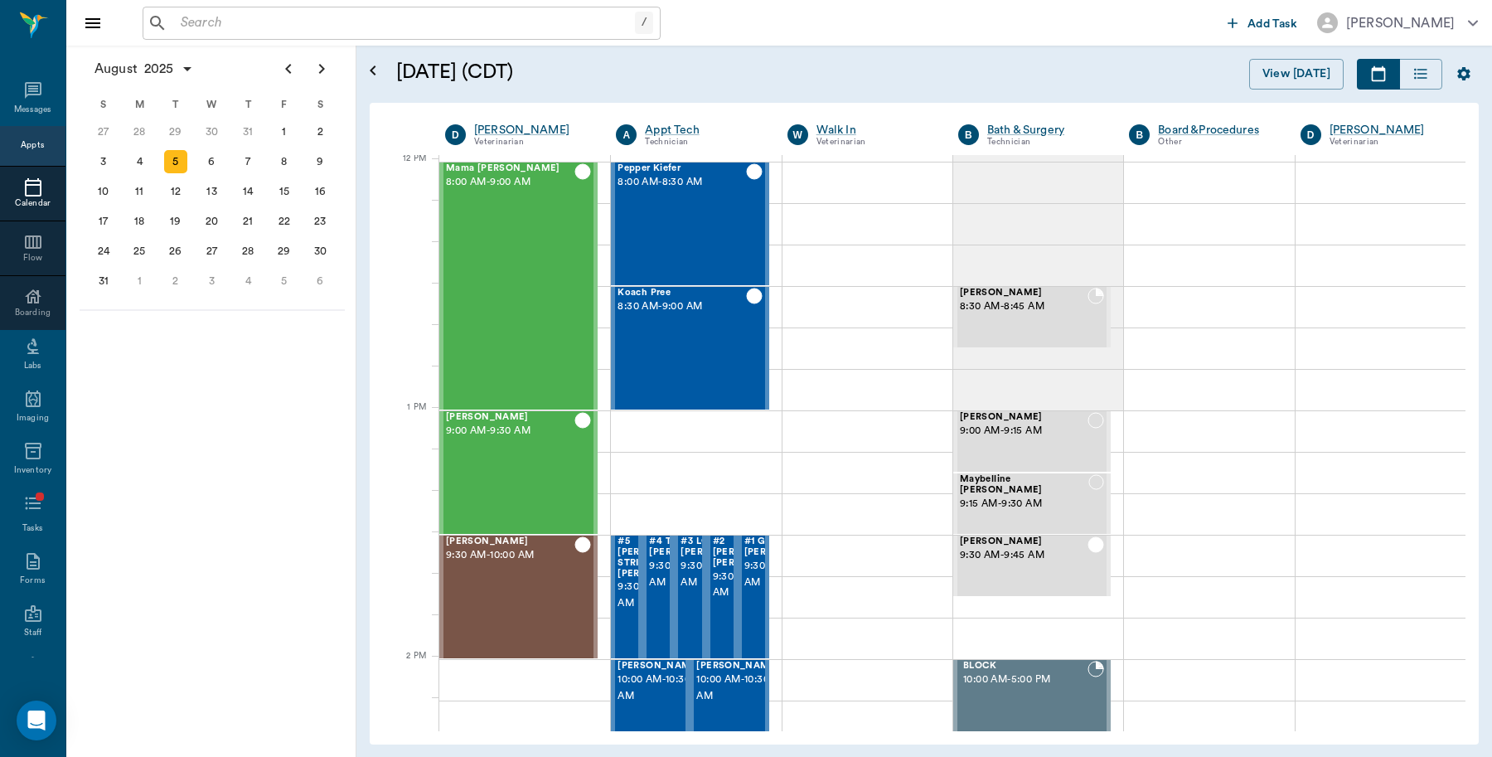 The width and height of the screenshot is (1492, 757). Describe the element at coordinates (176, 251) in the screenshot. I see `div: Tuesday, August 26, 2025` at that location.